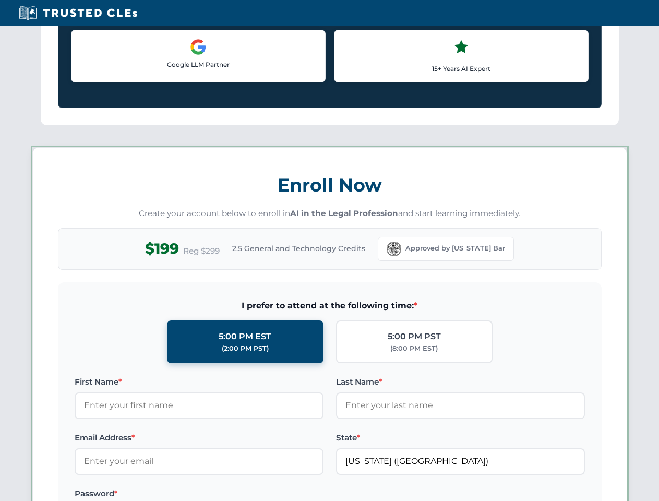 Image resolution: width=659 pixels, height=501 pixels. I want to click on p: Google LLM Partner, so click(198, 64).